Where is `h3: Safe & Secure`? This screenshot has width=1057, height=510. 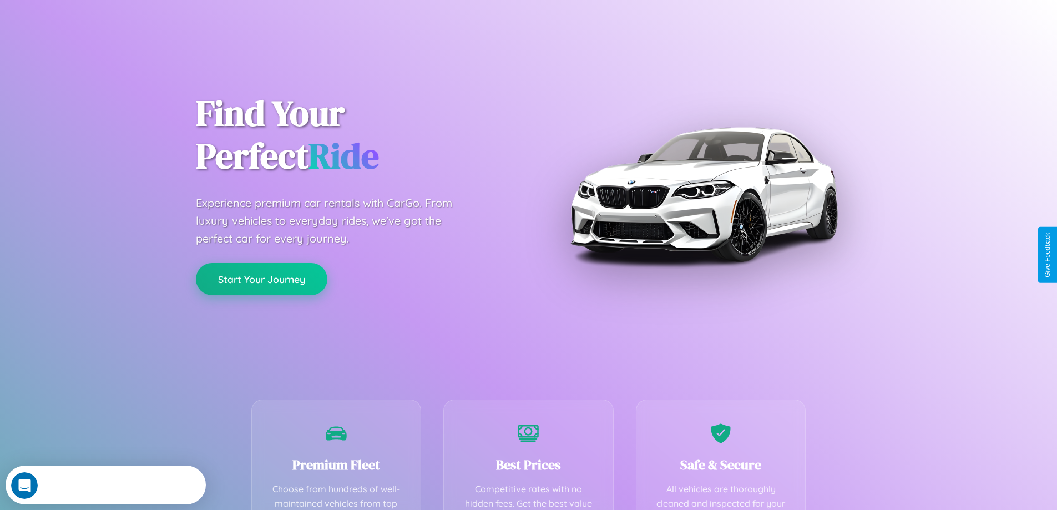
h3: Safe & Secure is located at coordinates (721, 464).